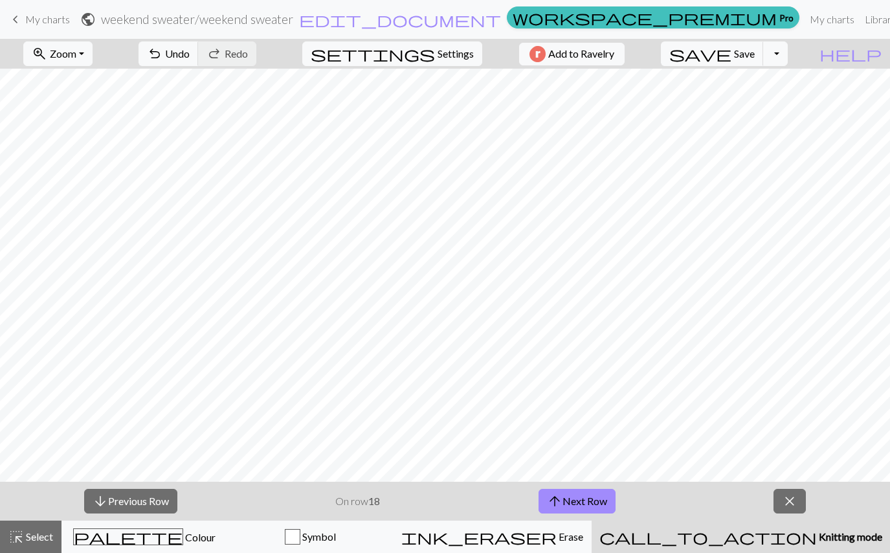  What do you see at coordinates (492, 537) in the screenshot?
I see `button: Erase` at bounding box center [492, 537].